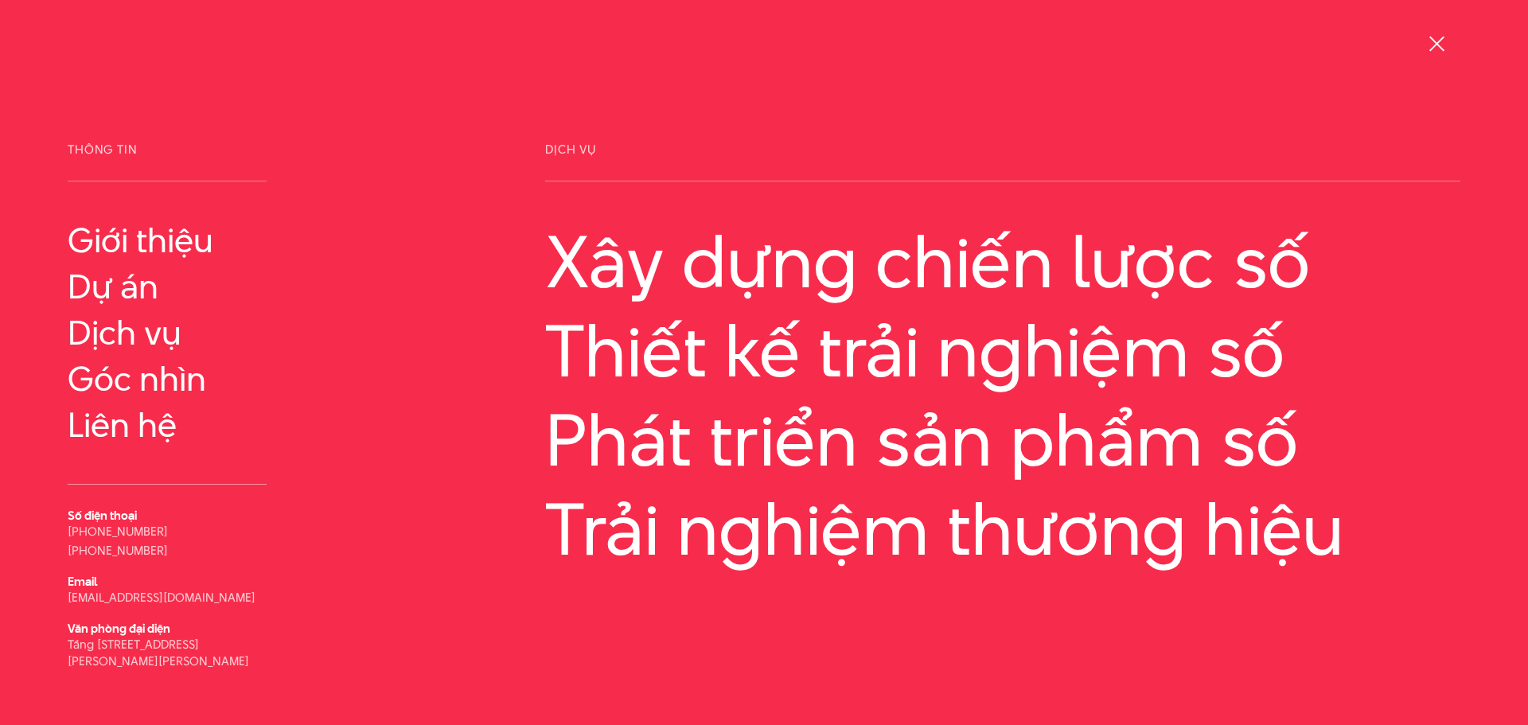 Image resolution: width=1528 pixels, height=725 pixels. Describe the element at coordinates (167, 379) in the screenshot. I see `a: Góc nhìn` at that location.